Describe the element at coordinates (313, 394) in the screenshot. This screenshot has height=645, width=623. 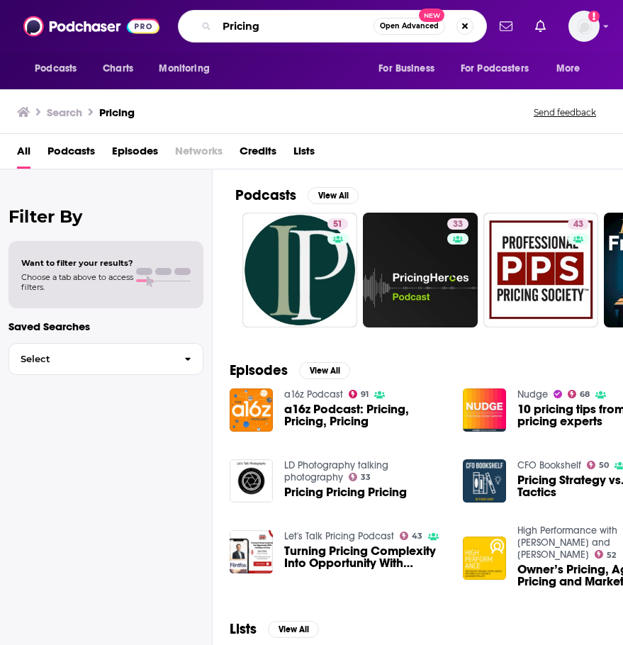
I see `a: a16z Podcast` at that location.